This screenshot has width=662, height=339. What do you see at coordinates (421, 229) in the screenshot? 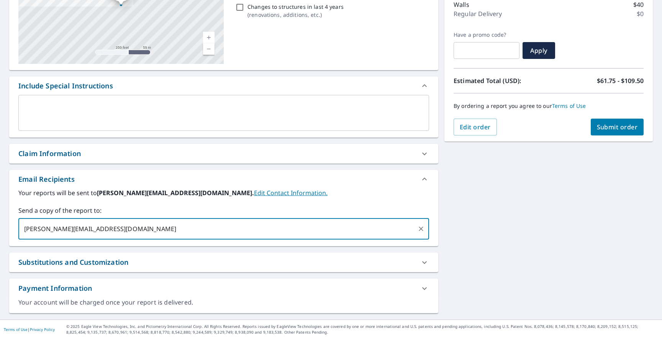
I see `button: Clear` at bounding box center [421, 229].